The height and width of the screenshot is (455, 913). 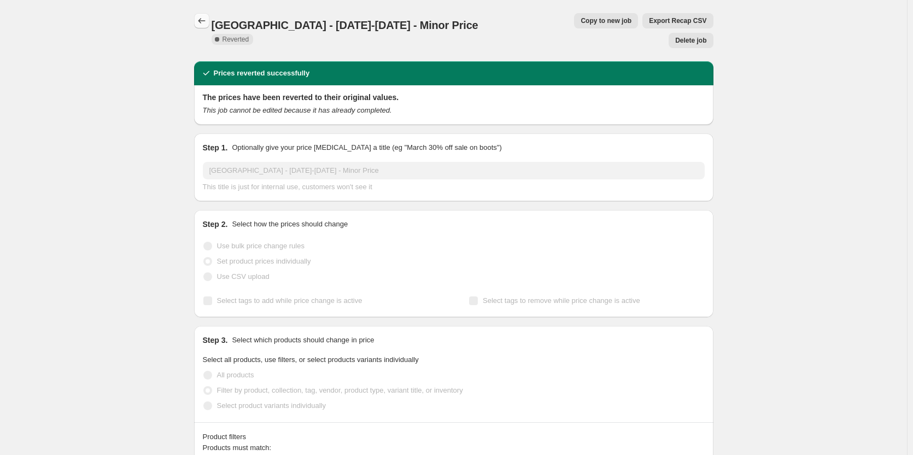 What do you see at coordinates (215, 340) in the screenshot?
I see `h2: Step 3.` at bounding box center [215, 340].